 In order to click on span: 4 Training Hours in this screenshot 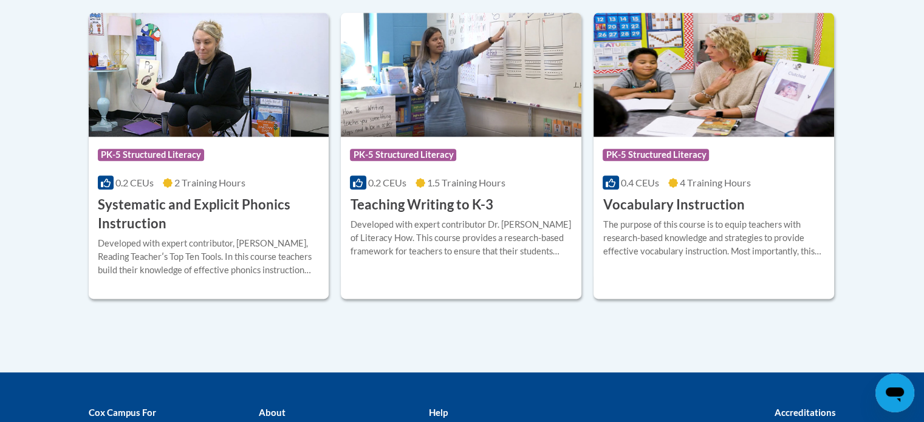, I will do `click(715, 182)`.